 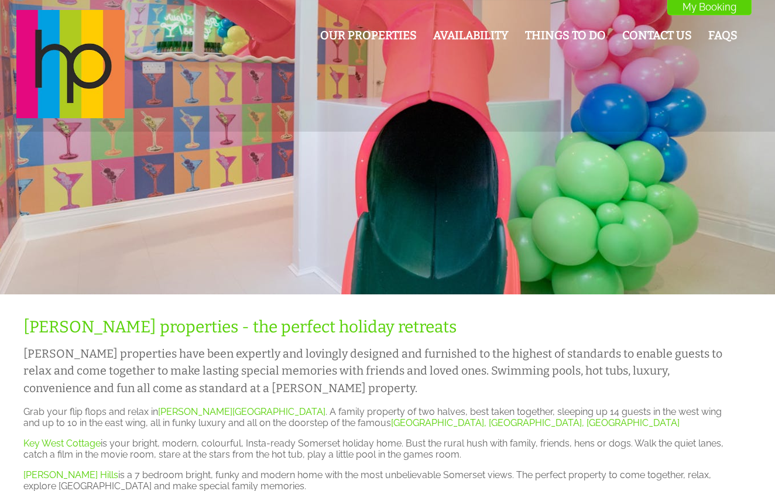 What do you see at coordinates (380, 417) in the screenshot?
I see `p: Grab your flip flops and relax in . A family property of two halves, best taken together, sleepin...` at bounding box center [380, 417].